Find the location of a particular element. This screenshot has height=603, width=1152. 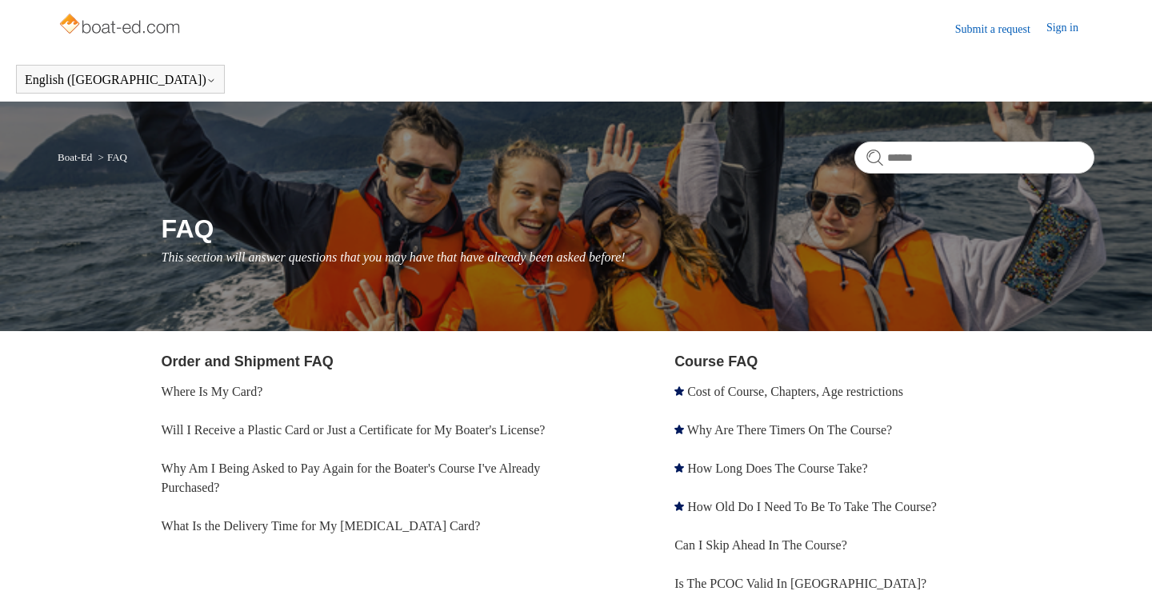

a: Will I Receive a Plastic Card or Just a Certificate for My Boater's License? is located at coordinates (353, 429).